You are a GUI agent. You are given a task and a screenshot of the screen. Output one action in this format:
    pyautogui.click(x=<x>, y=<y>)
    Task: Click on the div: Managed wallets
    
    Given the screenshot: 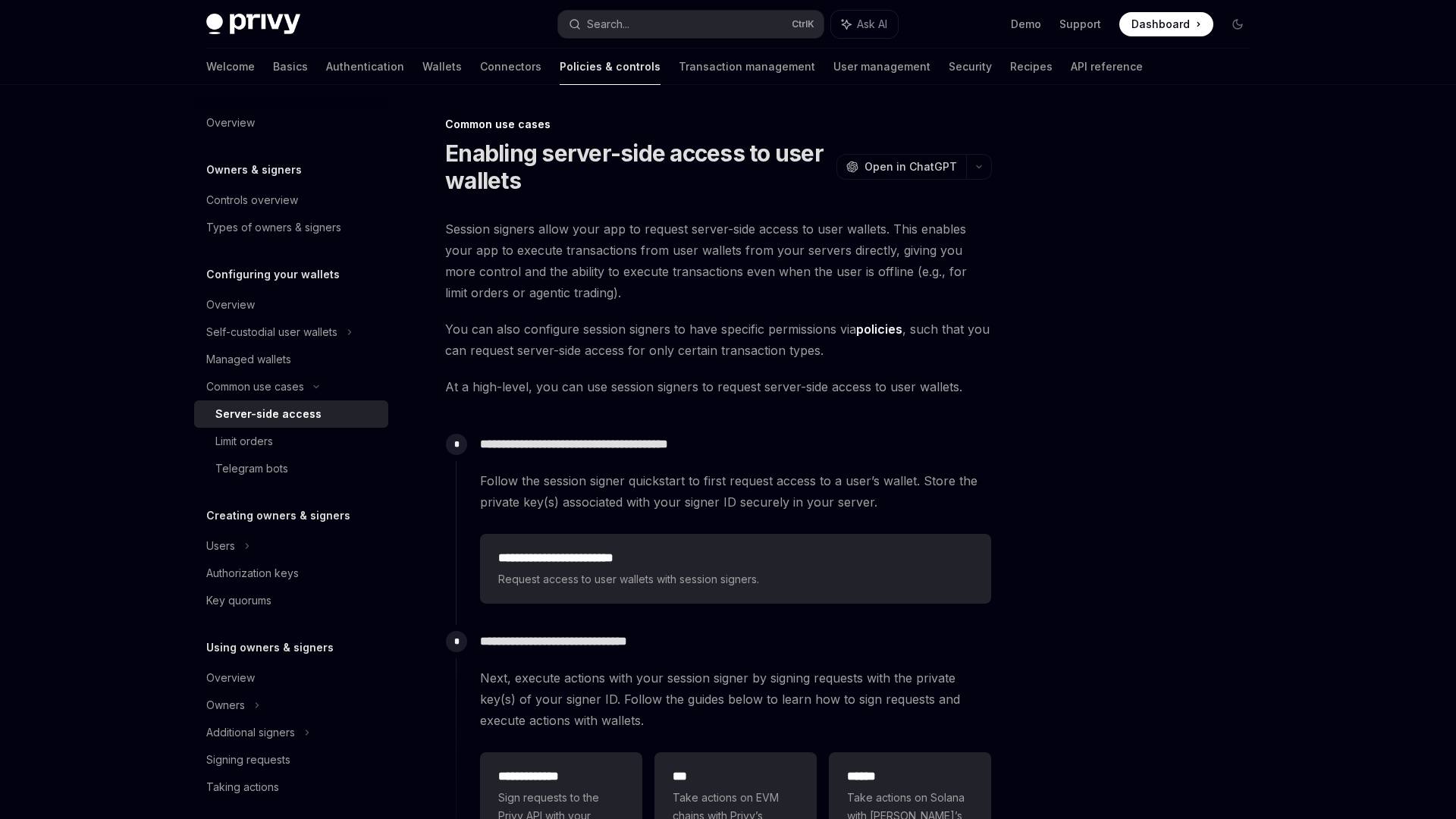 What is the action you would take?
    pyautogui.click(x=248, y=360)
    